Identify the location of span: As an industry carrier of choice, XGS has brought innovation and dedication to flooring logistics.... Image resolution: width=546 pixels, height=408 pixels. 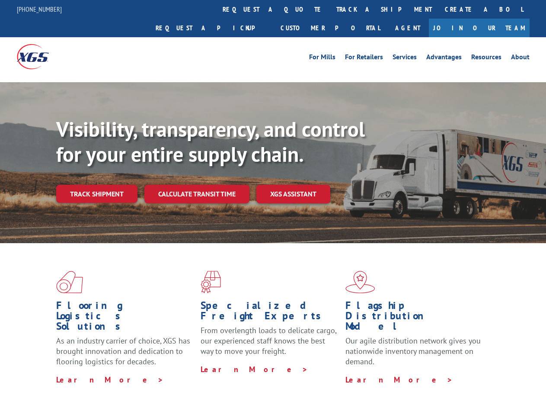
(123, 351).